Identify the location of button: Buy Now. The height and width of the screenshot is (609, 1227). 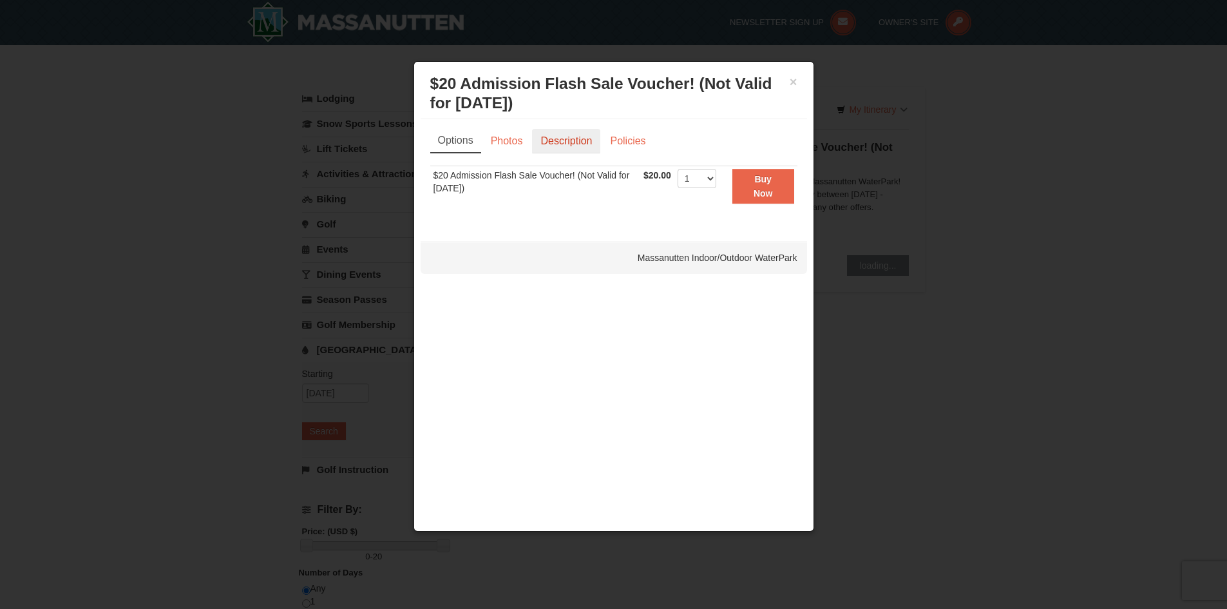
(763, 186).